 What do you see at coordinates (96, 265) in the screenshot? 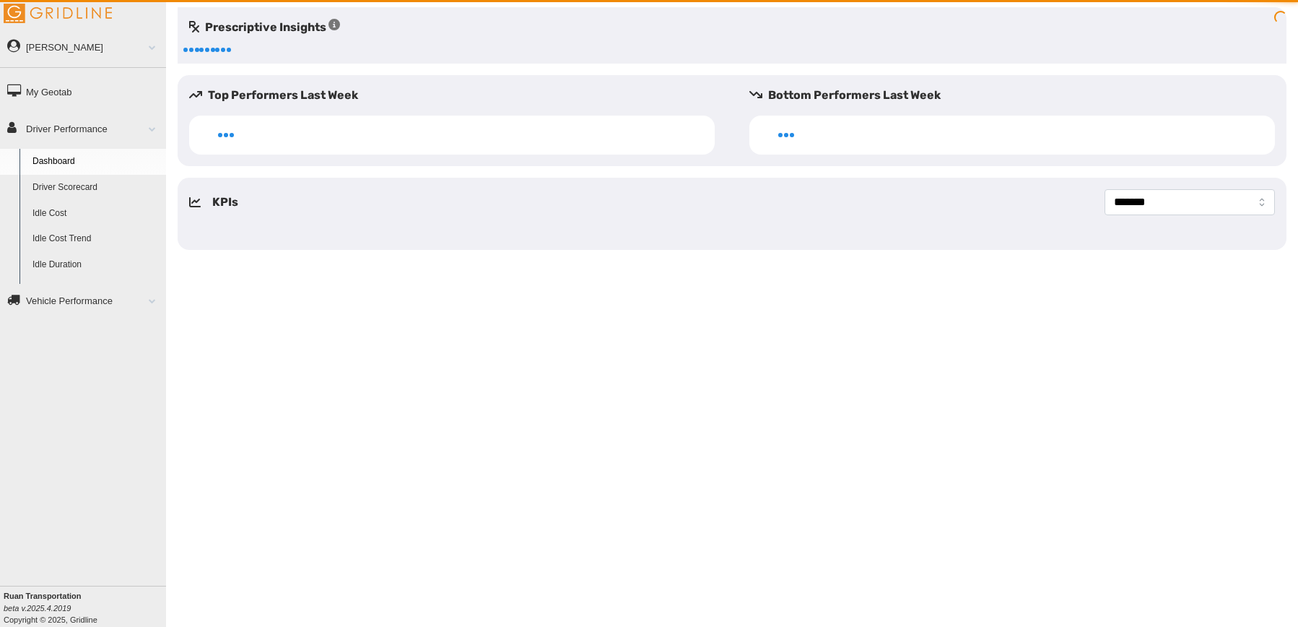
I see `a: Idle Duration` at bounding box center [96, 265].